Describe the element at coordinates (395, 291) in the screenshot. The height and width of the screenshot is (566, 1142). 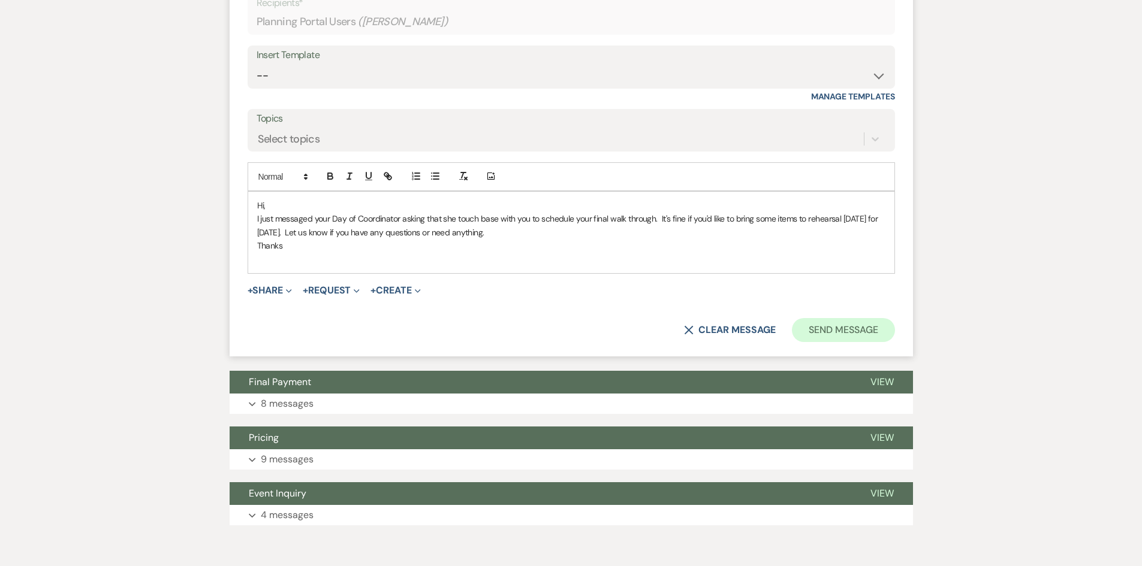
I see `button: Create` at that location.